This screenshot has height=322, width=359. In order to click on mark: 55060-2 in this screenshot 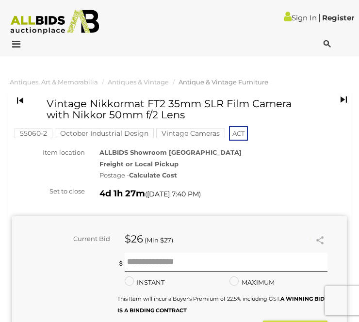, I will do `click(34, 134)`.